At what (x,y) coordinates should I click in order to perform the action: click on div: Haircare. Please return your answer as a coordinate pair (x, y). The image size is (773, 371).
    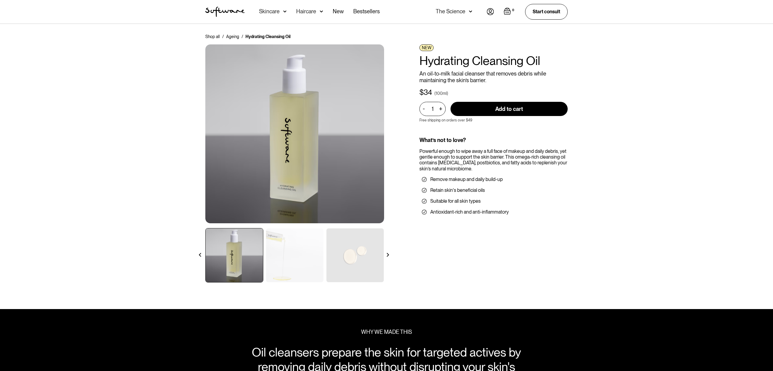
    Looking at the image, I should click on (306, 11).